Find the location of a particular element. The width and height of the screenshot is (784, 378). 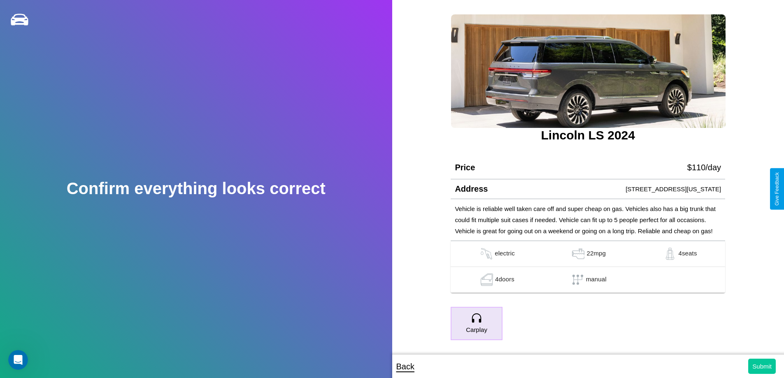

p: $ 110 /day is located at coordinates (704, 167).